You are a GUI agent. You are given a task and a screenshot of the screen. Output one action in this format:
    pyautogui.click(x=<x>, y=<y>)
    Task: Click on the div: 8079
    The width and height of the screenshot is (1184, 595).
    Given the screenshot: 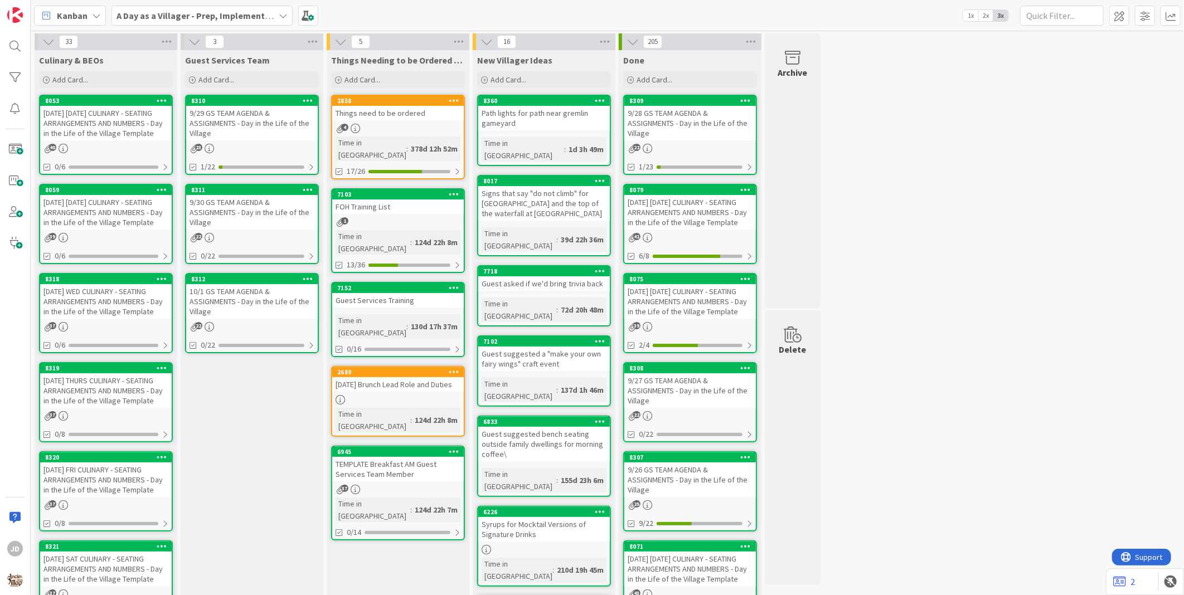 What is the action you would take?
    pyautogui.click(x=690, y=190)
    